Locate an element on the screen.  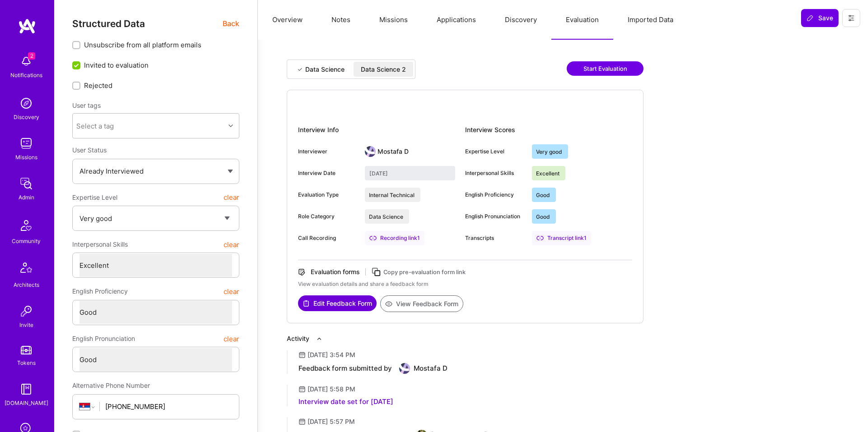
a: Recording link1 is located at coordinates (394, 238).